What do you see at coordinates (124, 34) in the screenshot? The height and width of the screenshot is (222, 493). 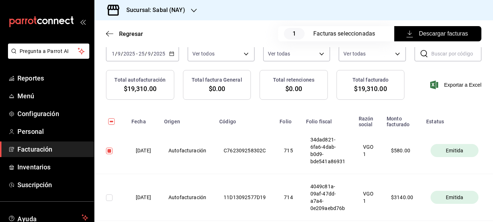 I see `button: Regresar` at bounding box center [124, 34].